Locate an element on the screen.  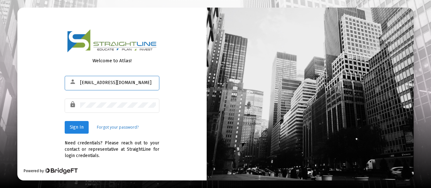
img: Logo is located at coordinates (112, 41).